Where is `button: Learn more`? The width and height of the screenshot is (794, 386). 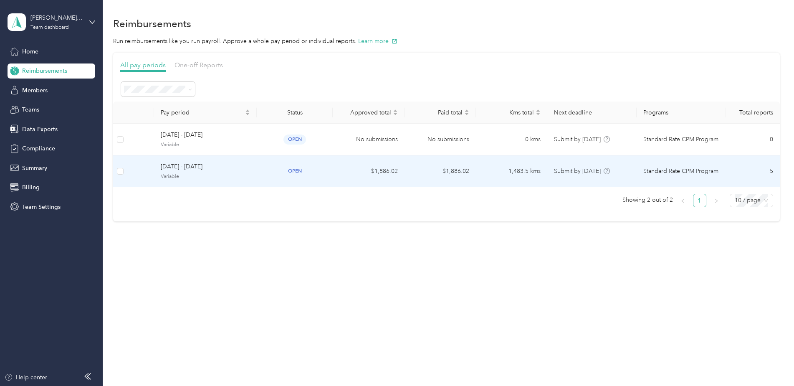
button: Learn more is located at coordinates (378, 41).